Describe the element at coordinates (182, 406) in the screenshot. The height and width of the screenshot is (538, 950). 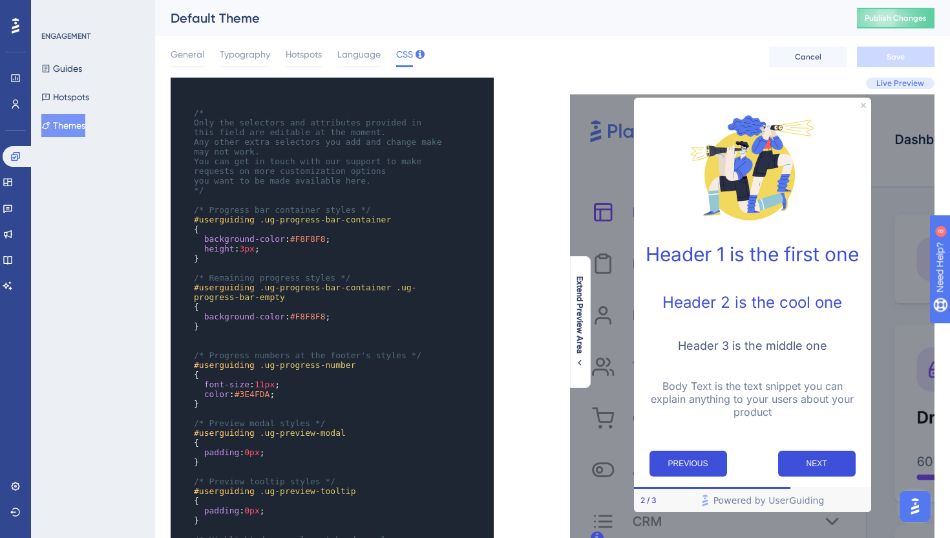
I see `div: Footer` at that location.